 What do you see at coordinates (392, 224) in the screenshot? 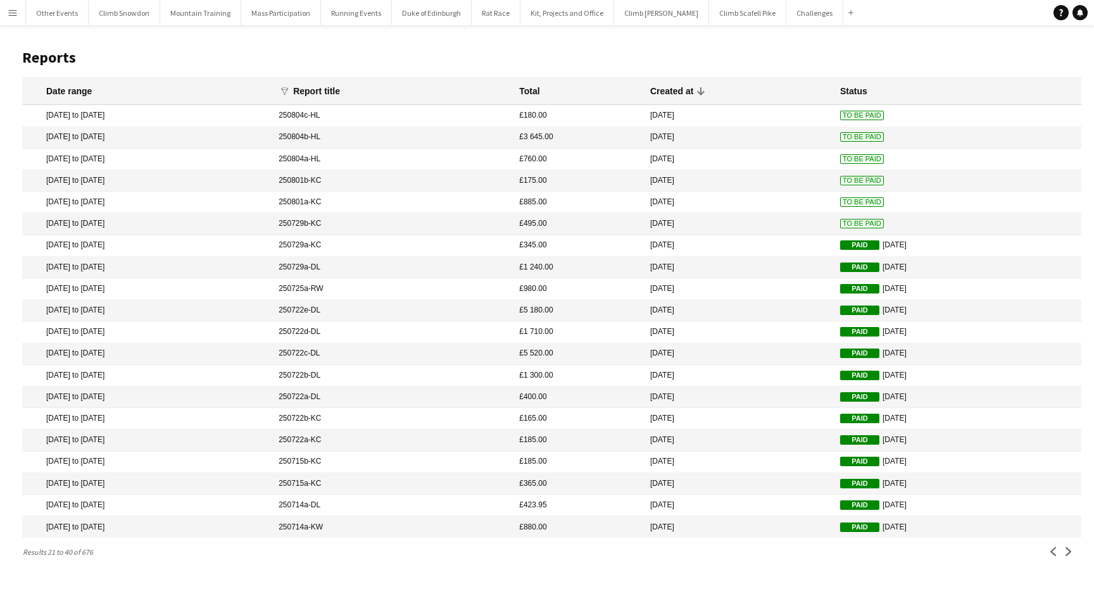
I see `mat-cell: 250729b-KC` at bounding box center [392, 224].